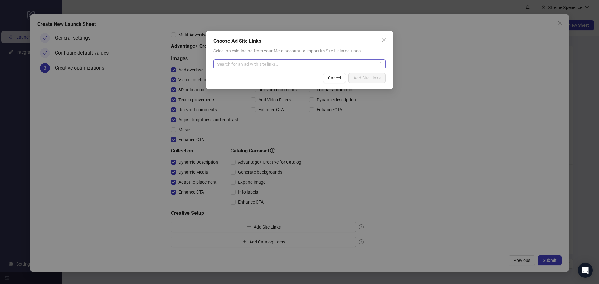 Image resolution: width=599 pixels, height=284 pixels. What do you see at coordinates (288, 51) in the screenshot?
I see `span: Select an existing ad from your Meta account to import its Site Links settings.` at bounding box center [288, 51].